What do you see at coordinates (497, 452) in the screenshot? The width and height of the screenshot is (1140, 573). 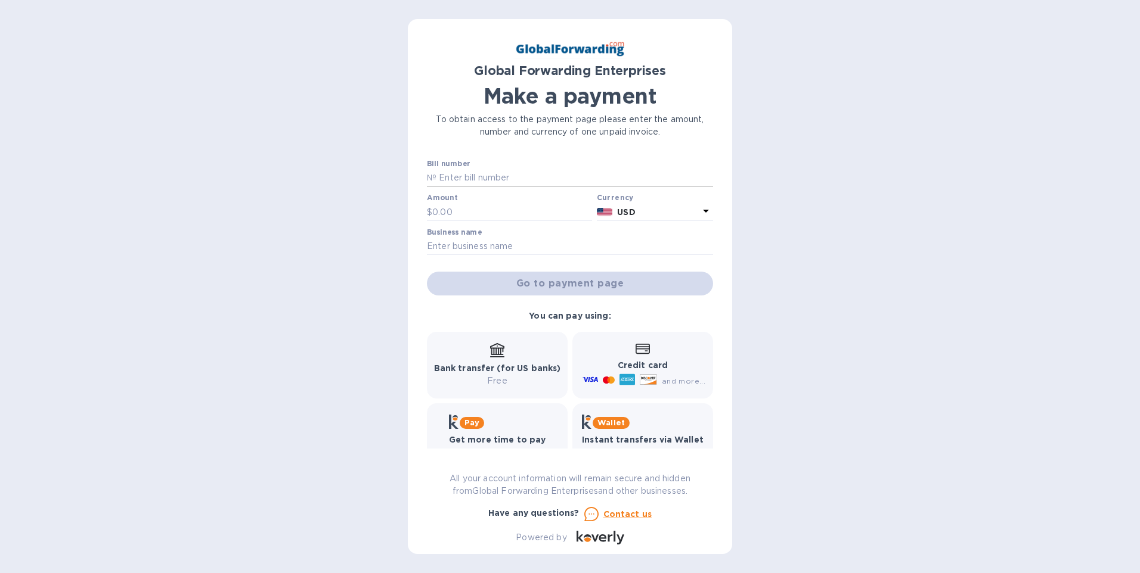 I see `p: Up to 12 weeks` at bounding box center [497, 452].